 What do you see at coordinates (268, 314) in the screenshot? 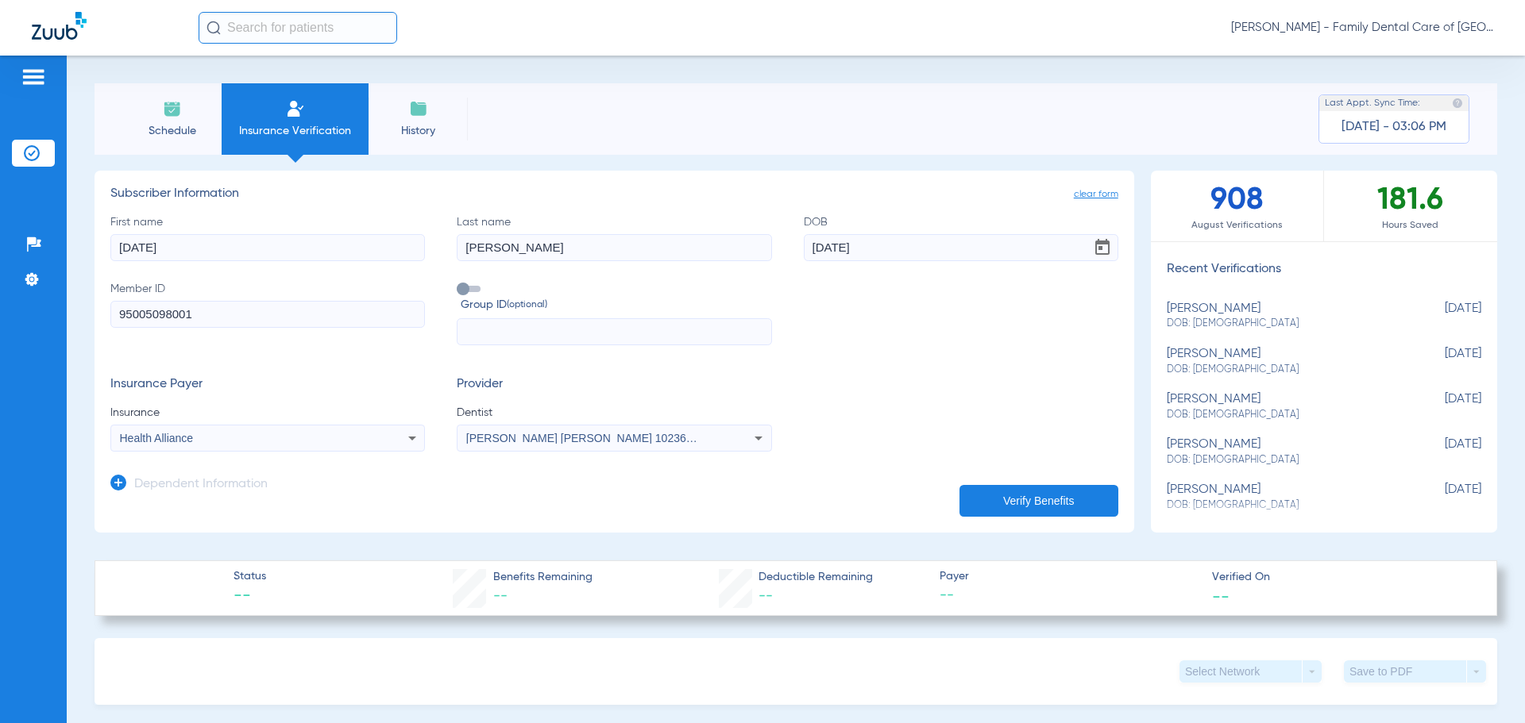
I see `input: Member ID` at bounding box center [268, 314].